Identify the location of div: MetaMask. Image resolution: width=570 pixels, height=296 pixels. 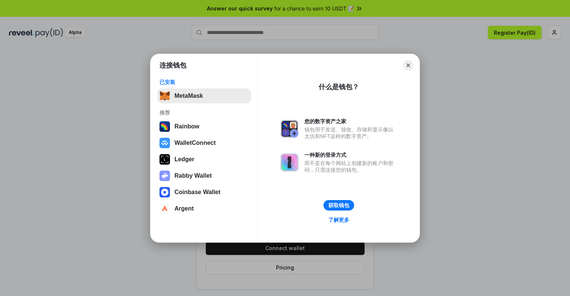
(189, 96).